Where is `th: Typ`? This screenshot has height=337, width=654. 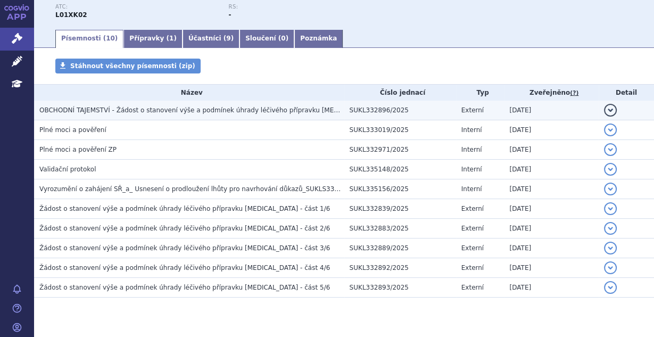
th: Typ is located at coordinates (480, 93).